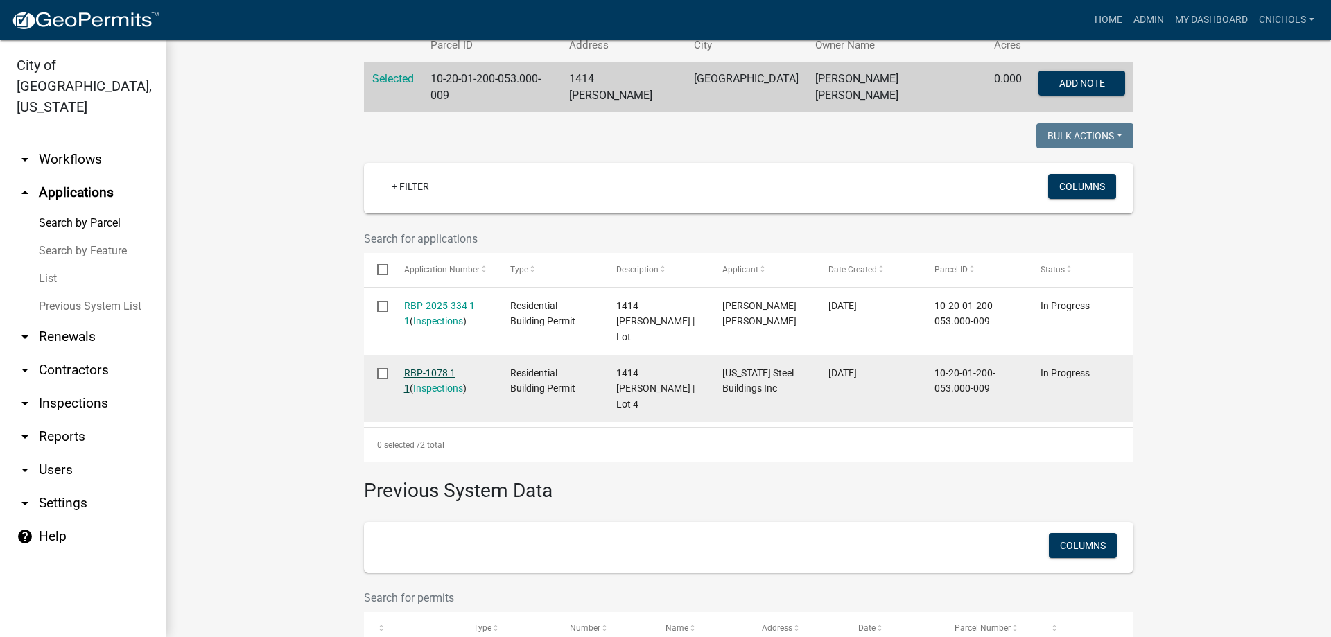 This screenshot has height=637, width=1331. Describe the element at coordinates (1081, 83) in the screenshot. I see `button: Add Note` at that location.